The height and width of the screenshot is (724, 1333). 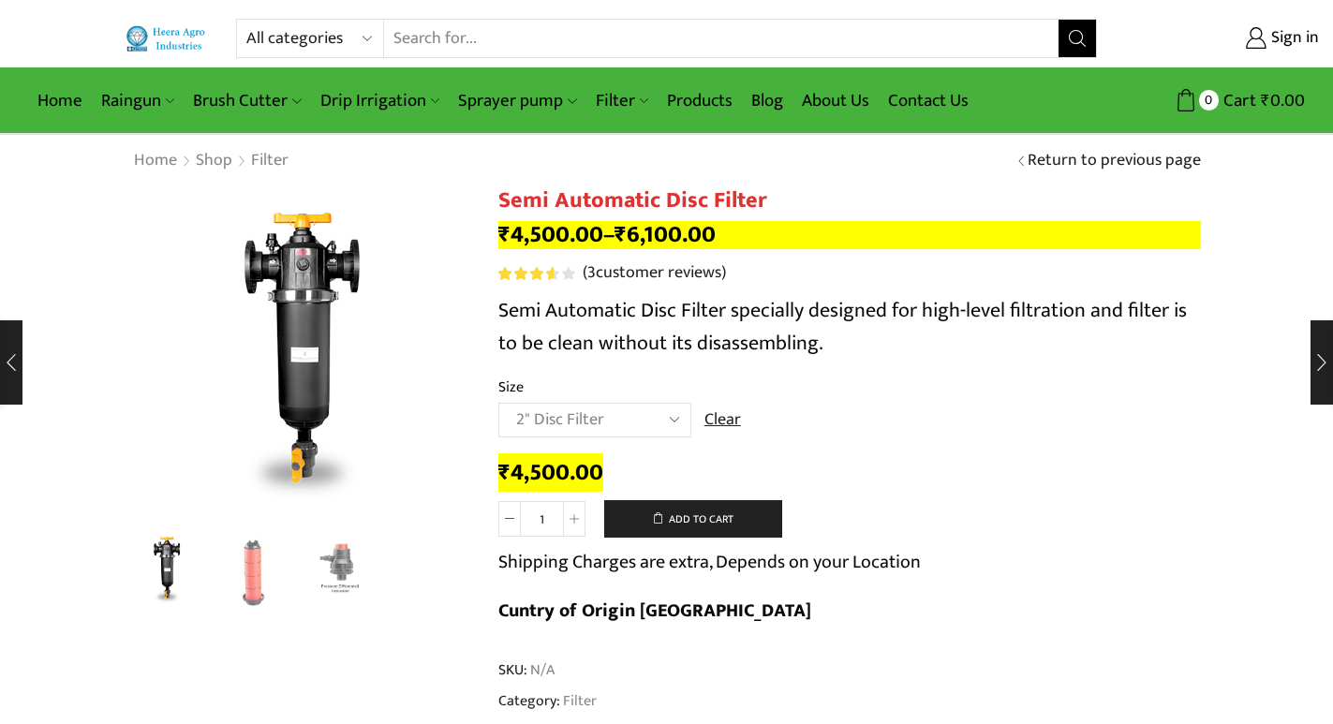 What do you see at coordinates (525, 273) in the screenshot?
I see `span: Rated out of 5 based on customer ratings` at bounding box center [525, 273].